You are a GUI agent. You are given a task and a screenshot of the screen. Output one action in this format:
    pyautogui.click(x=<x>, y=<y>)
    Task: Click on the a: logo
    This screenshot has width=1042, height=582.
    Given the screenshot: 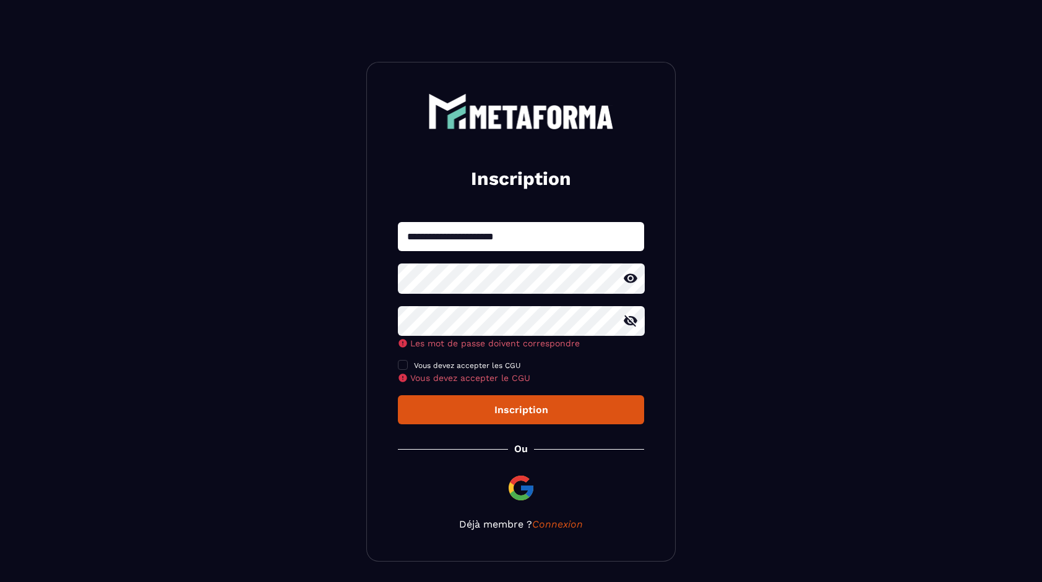 What is the action you would take?
    pyautogui.click(x=521, y=111)
    